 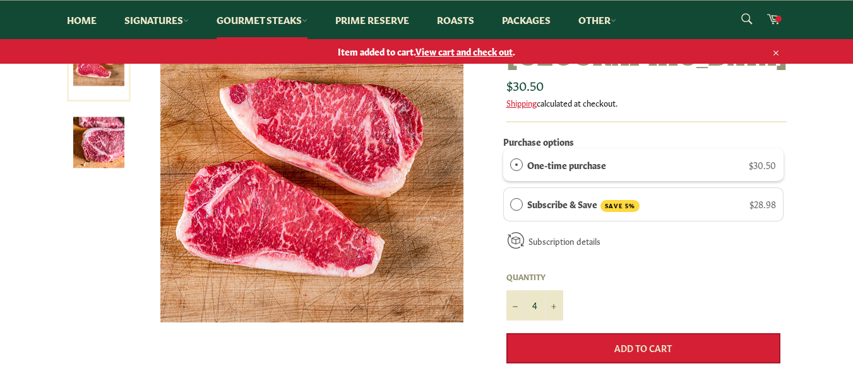 What do you see at coordinates (157, 20) in the screenshot?
I see `a: Signatures` at bounding box center [157, 20].